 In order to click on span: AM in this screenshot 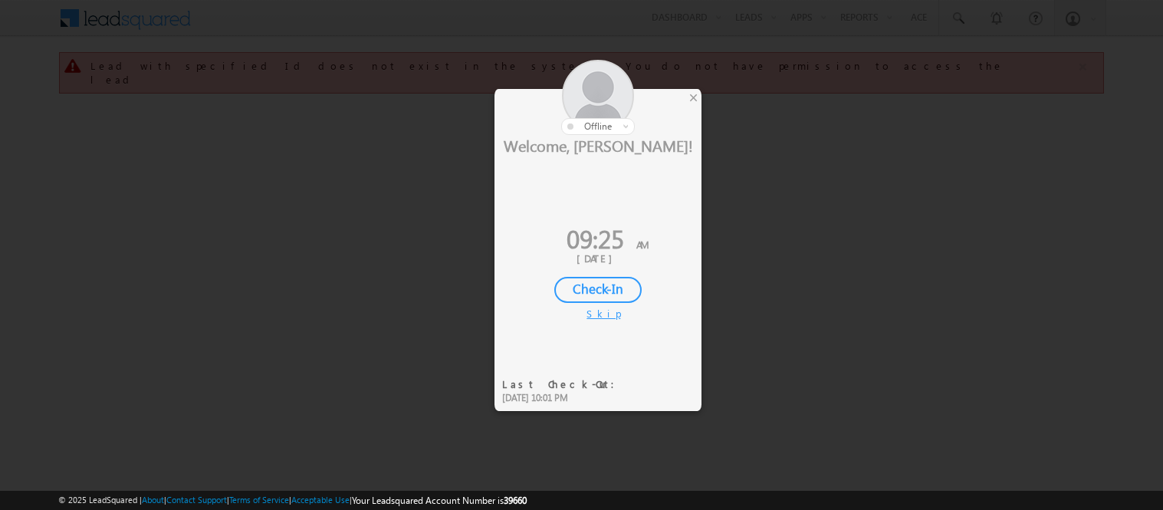, I will do `click(643, 244)`.